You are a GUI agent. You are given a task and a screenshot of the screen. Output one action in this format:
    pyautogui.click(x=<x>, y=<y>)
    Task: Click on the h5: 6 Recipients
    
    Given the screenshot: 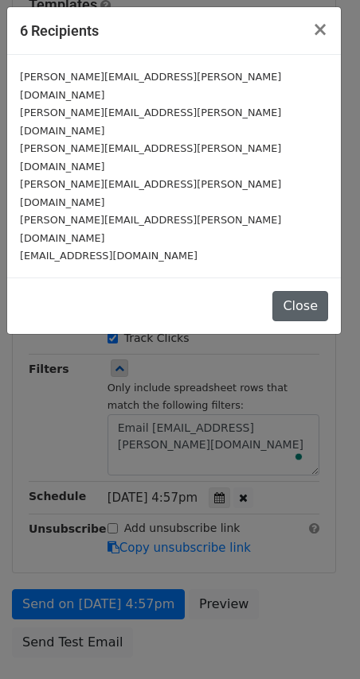 What is the action you would take?
    pyautogui.click(x=59, y=30)
    